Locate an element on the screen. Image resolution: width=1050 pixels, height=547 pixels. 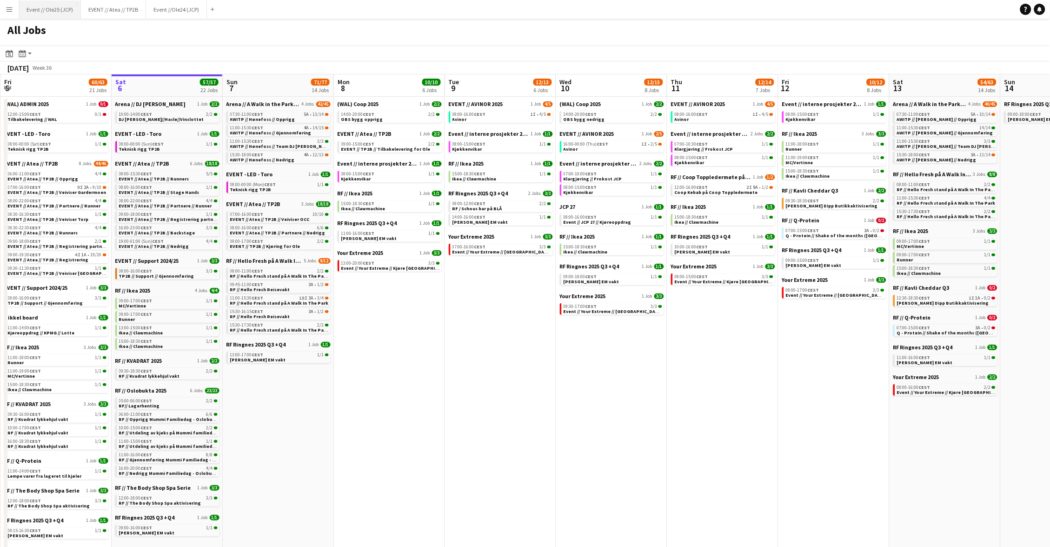
span: AWITP // Hønefoss // Nedrigg is located at coordinates (262, 160).